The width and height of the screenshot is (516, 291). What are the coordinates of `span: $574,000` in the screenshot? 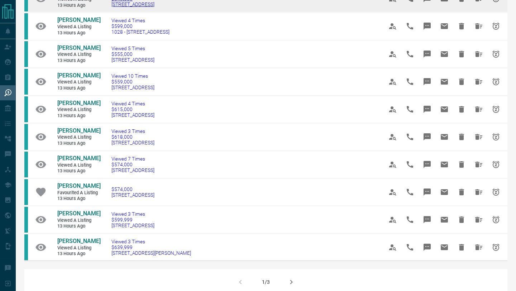 It's located at (133, 164).